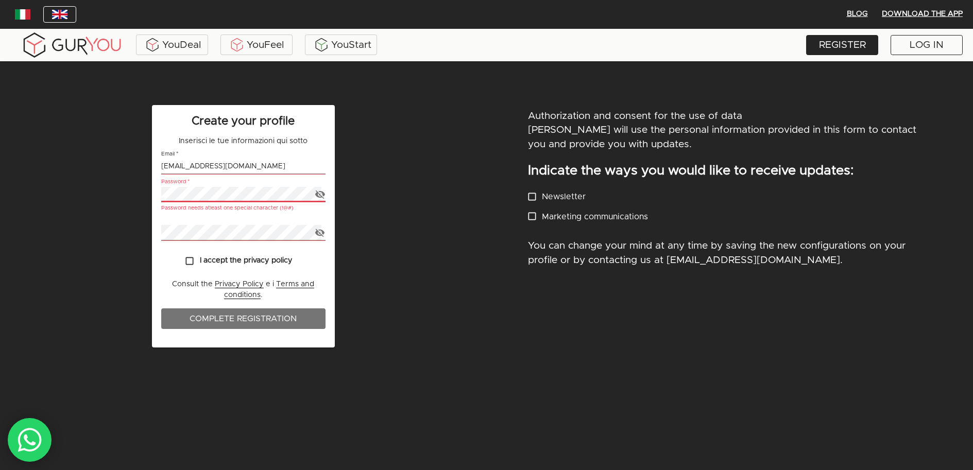 This screenshot has width=973, height=470. What do you see at coordinates (257, 45) in the screenshot?
I see `div: YouFeel` at bounding box center [257, 45].